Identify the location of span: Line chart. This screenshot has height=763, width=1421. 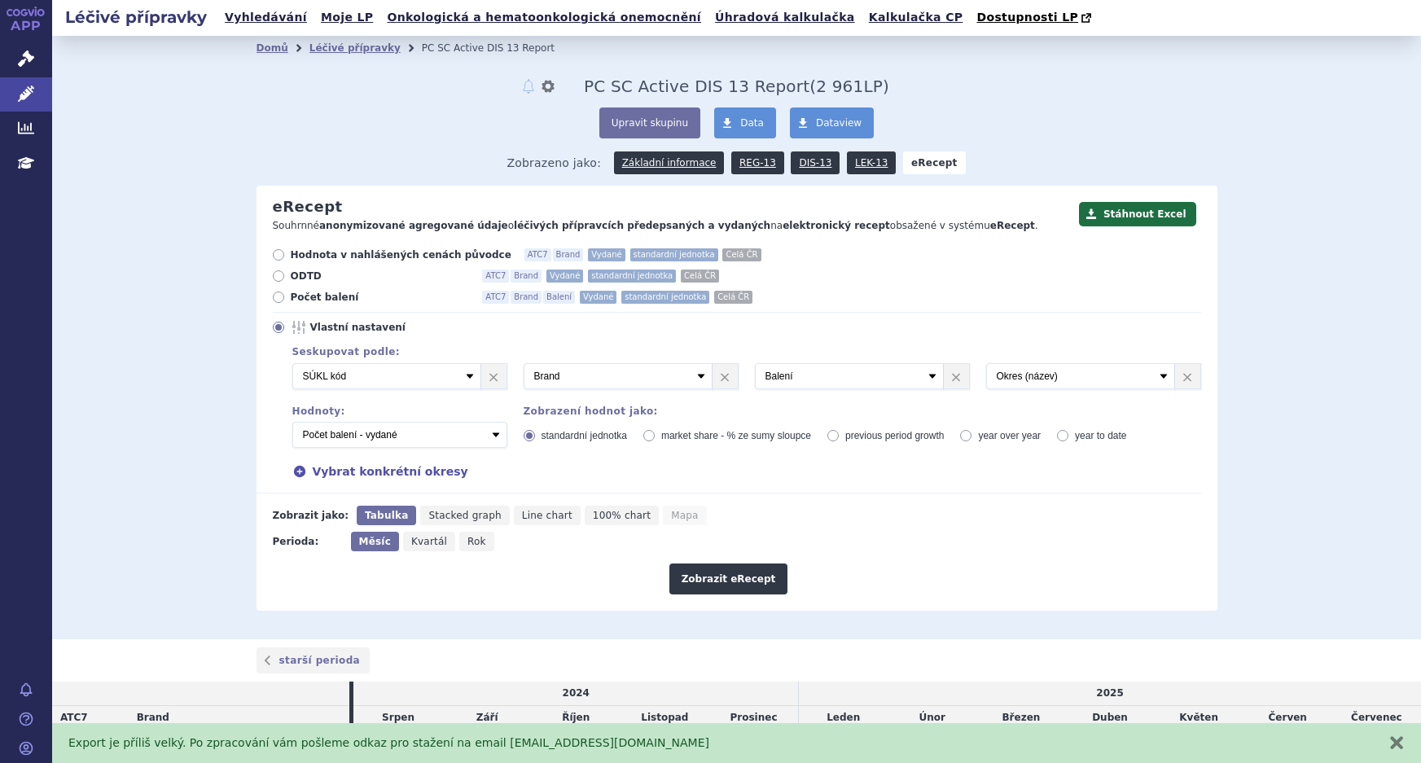
(547, 516).